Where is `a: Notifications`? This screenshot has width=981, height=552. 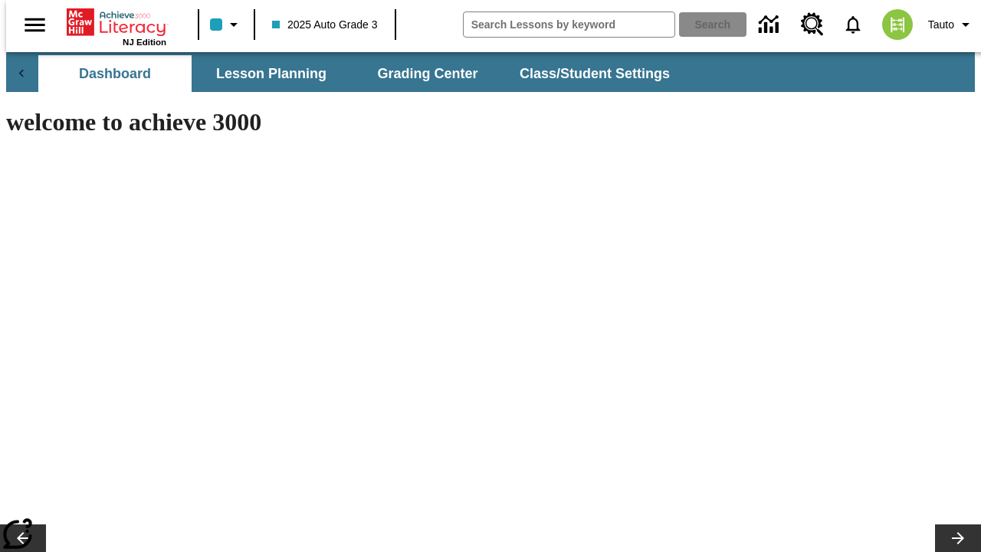 a: Notifications is located at coordinates (853, 25).